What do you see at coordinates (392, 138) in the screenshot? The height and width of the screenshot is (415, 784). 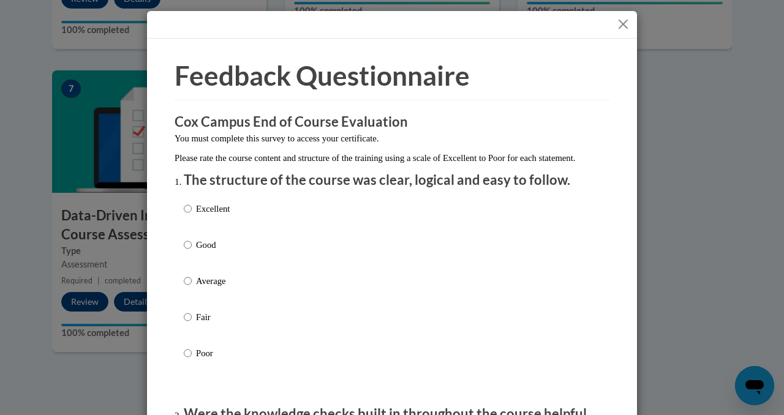 I see `p: You must complete this survey to access your certificate.` at bounding box center [392, 138].